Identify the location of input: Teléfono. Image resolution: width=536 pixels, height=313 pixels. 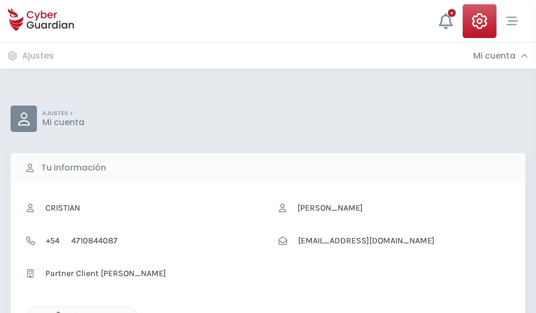
(161, 241).